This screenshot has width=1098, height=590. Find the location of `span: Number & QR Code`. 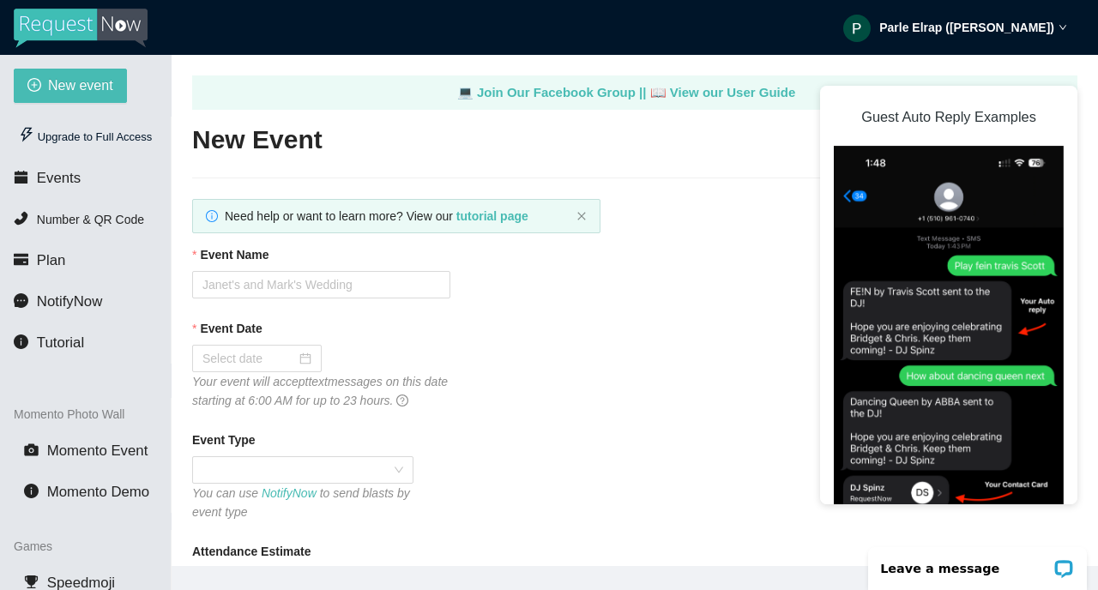

span: Number & QR Code is located at coordinates (90, 220).